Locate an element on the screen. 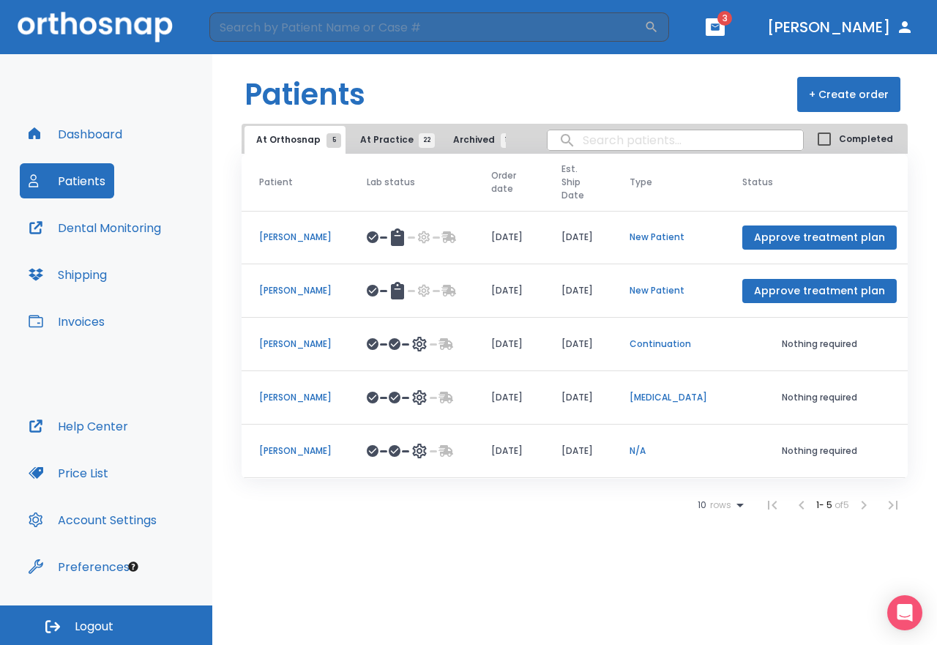 The width and height of the screenshot is (937, 645). p: Continuation is located at coordinates (668, 344).